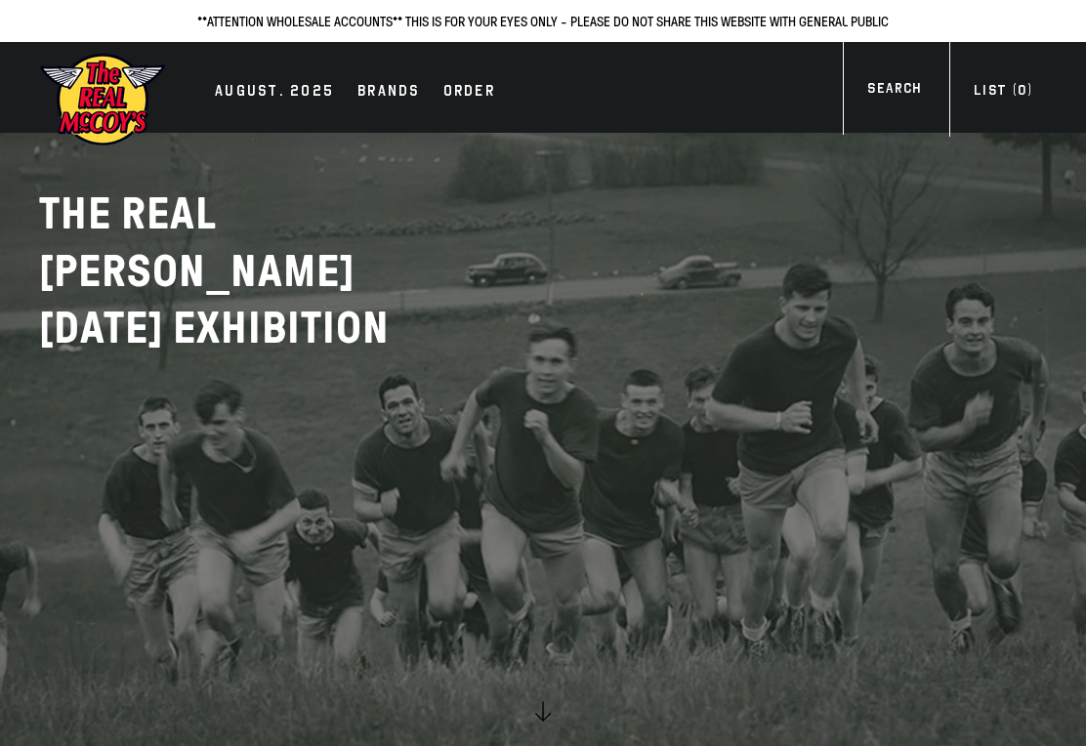 The height and width of the screenshot is (746, 1086). I want to click on div: List ( ), so click(1003, 93).